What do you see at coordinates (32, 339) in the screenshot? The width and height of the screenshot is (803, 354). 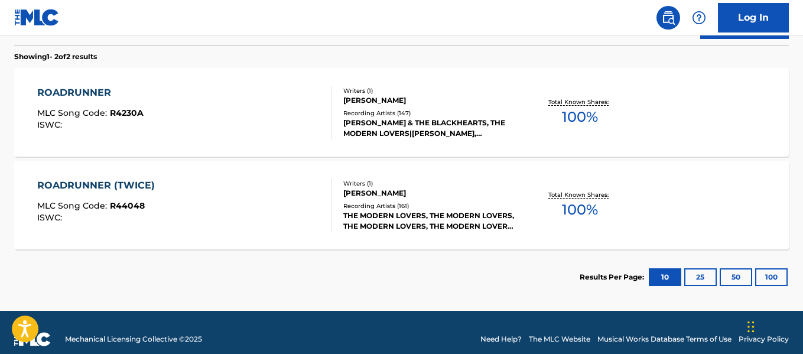 I see `img: logo` at bounding box center [32, 339].